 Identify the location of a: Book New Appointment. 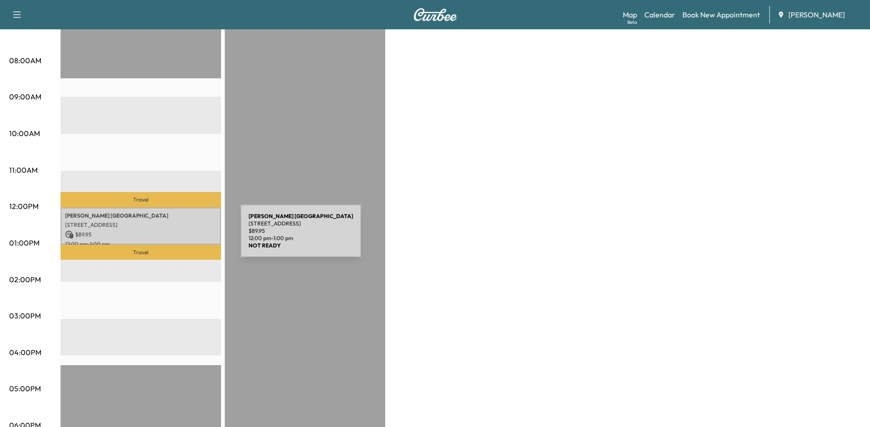
(721, 15).